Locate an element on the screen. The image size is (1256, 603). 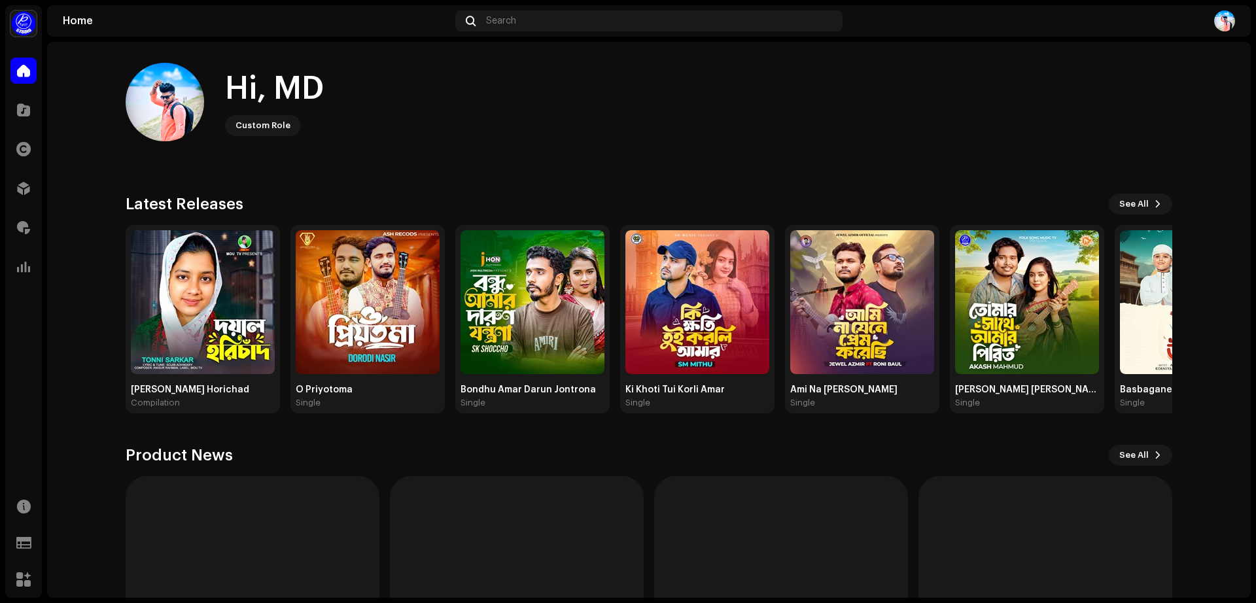
div: Custom Role is located at coordinates (263, 126).